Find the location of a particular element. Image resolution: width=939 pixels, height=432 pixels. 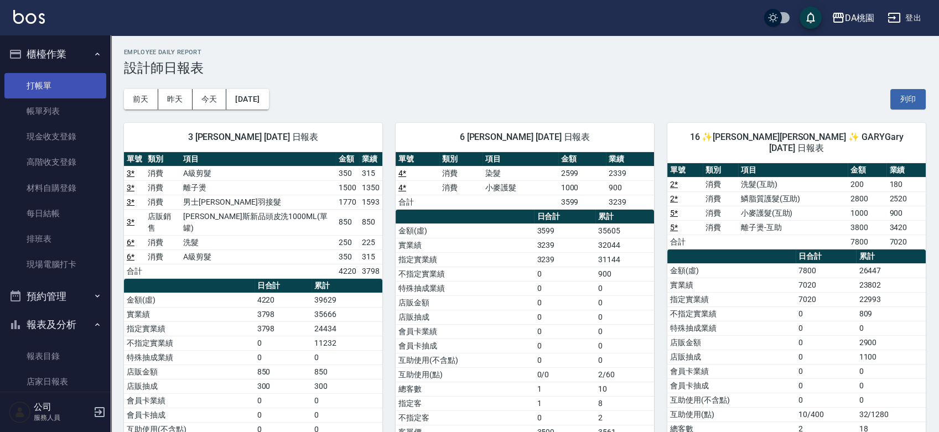

td: 22993 is located at coordinates (891, 299).